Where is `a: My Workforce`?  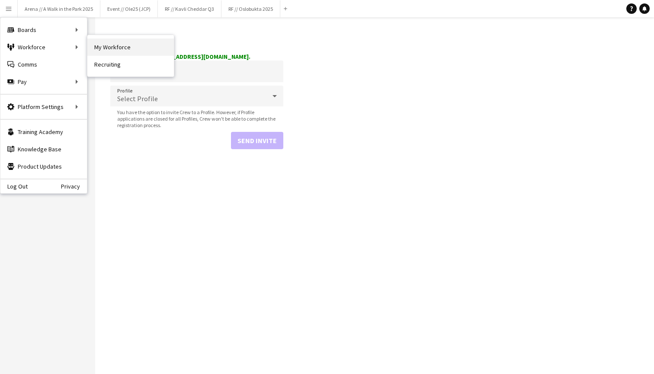 a: My Workforce is located at coordinates (131, 47).